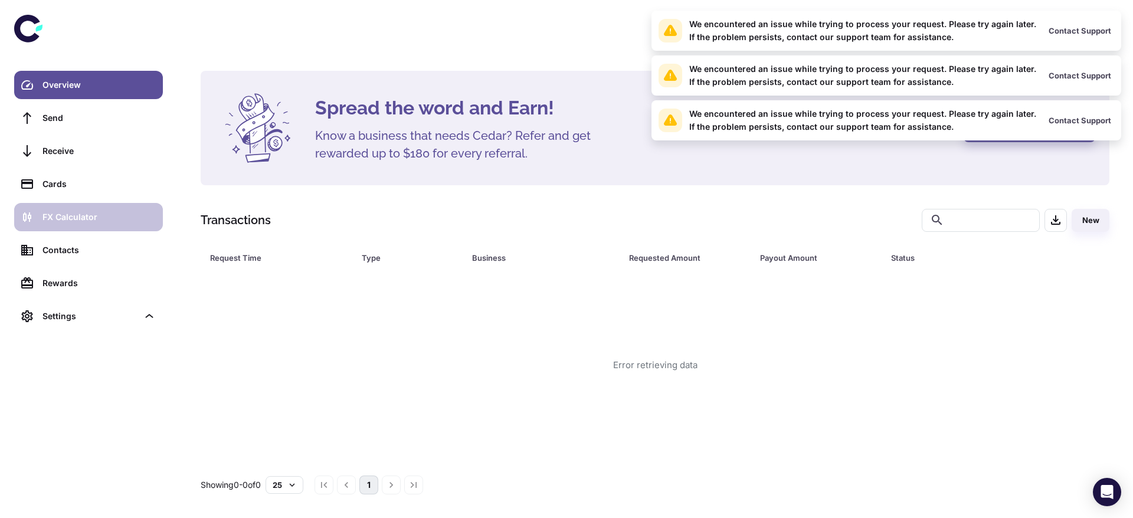  Describe the element at coordinates (99, 283) in the screenshot. I see `div: Rewards` at that location.